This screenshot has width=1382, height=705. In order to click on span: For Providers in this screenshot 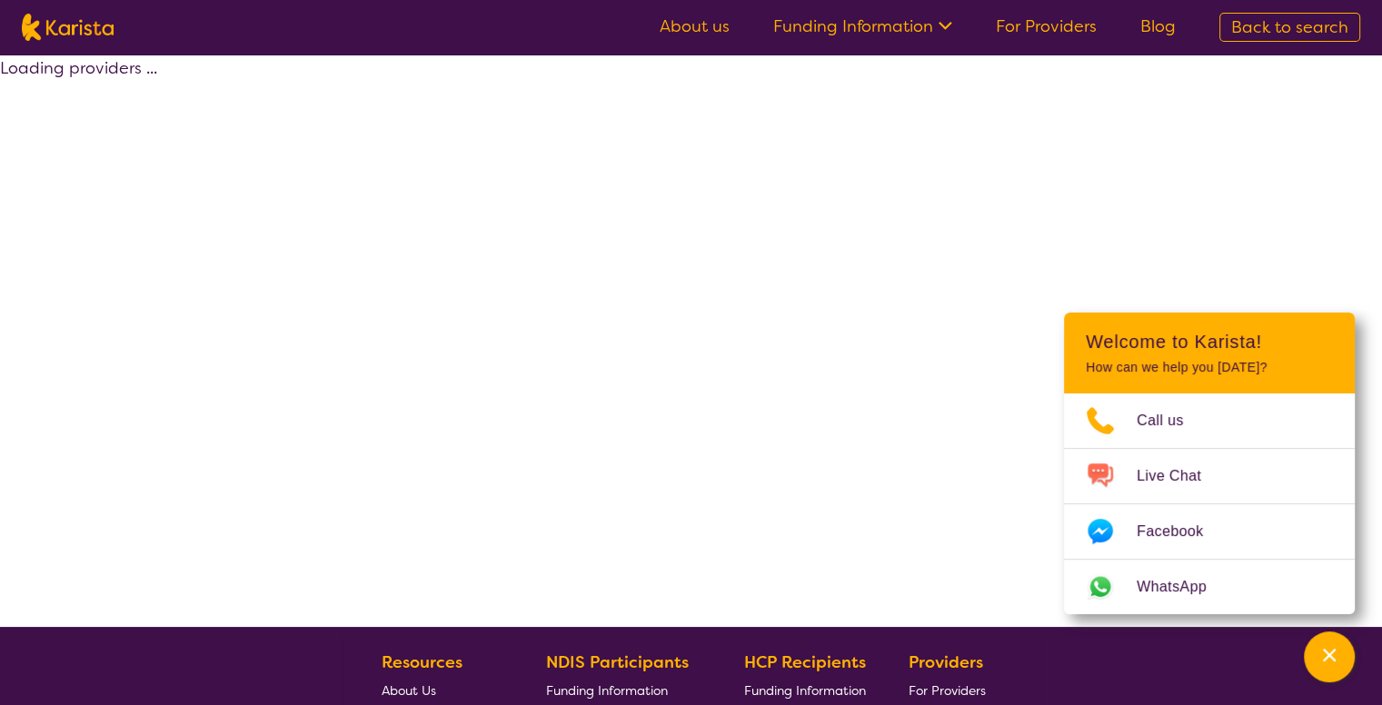, I will do `click(947, 691)`.